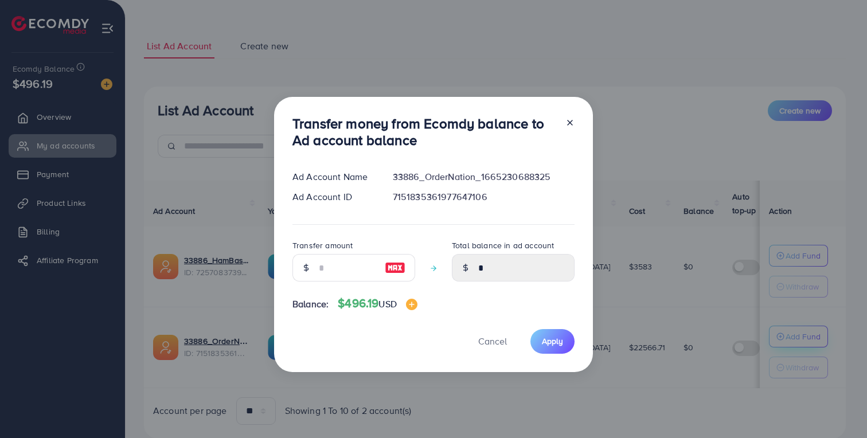 The height and width of the screenshot is (438, 867). I want to click on span: USD, so click(387, 304).